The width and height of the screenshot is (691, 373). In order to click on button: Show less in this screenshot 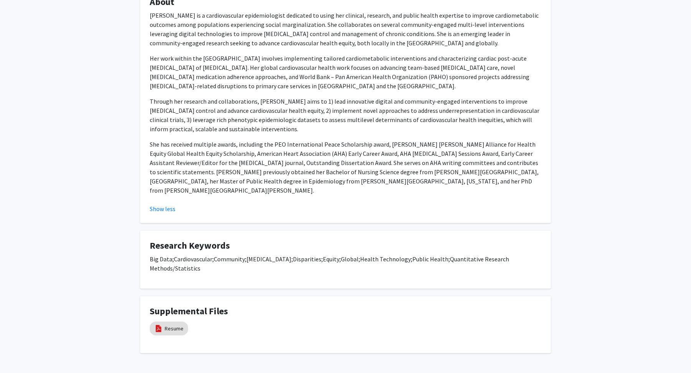, I will do `click(162, 209)`.